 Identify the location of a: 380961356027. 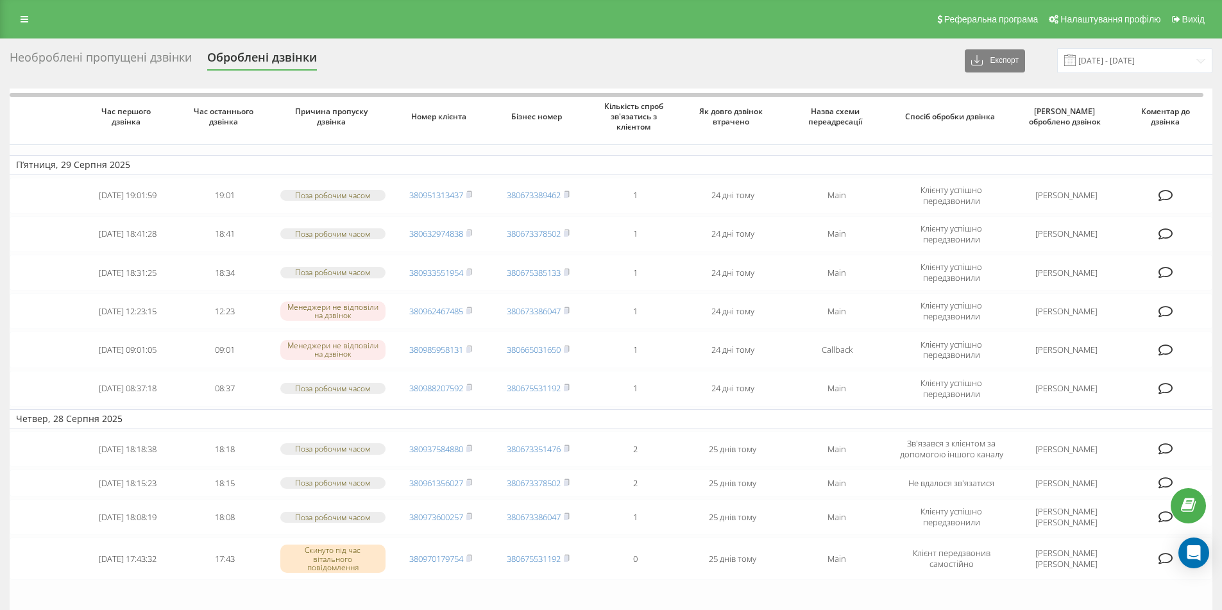
(436, 483).